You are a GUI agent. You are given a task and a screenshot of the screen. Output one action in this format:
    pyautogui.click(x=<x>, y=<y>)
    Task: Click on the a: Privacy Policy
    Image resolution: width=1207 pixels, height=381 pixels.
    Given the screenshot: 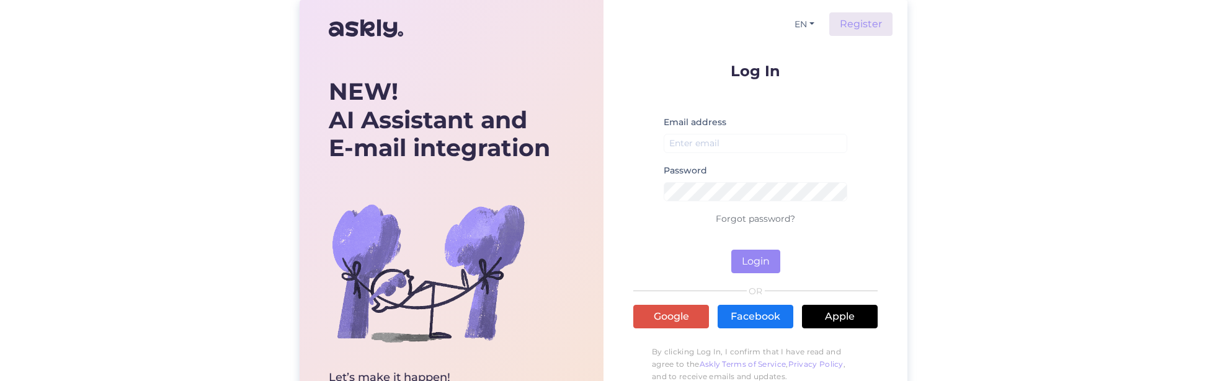 What is the action you would take?
    pyautogui.click(x=815, y=364)
    